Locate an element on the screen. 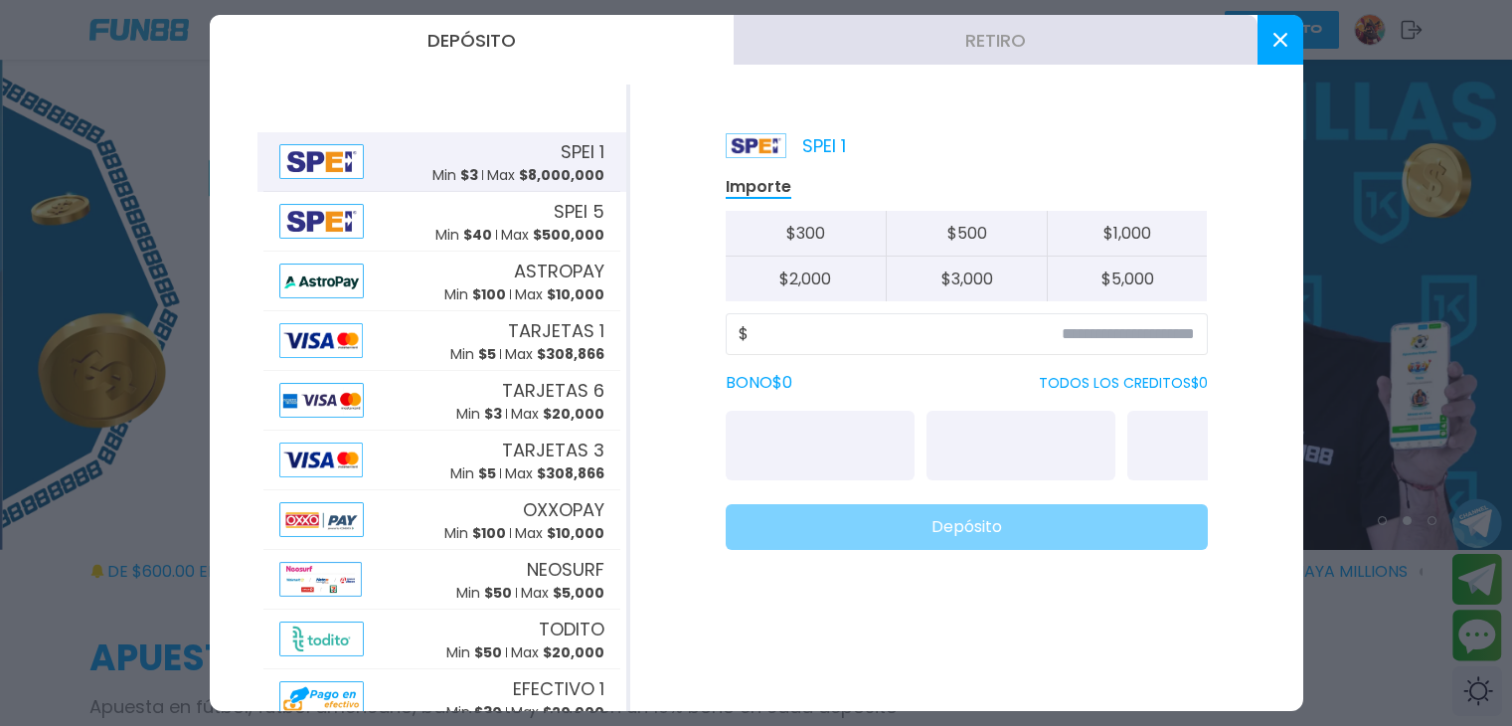 This screenshot has width=1512, height=726. span: SPEI 5 is located at coordinates (579, 211).